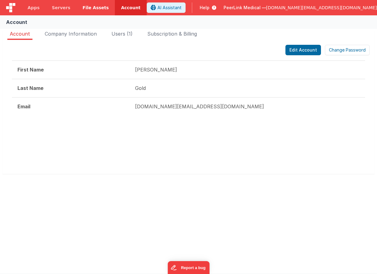  Describe the element at coordinates (303, 50) in the screenshot. I see `button: Edit Account` at that location.